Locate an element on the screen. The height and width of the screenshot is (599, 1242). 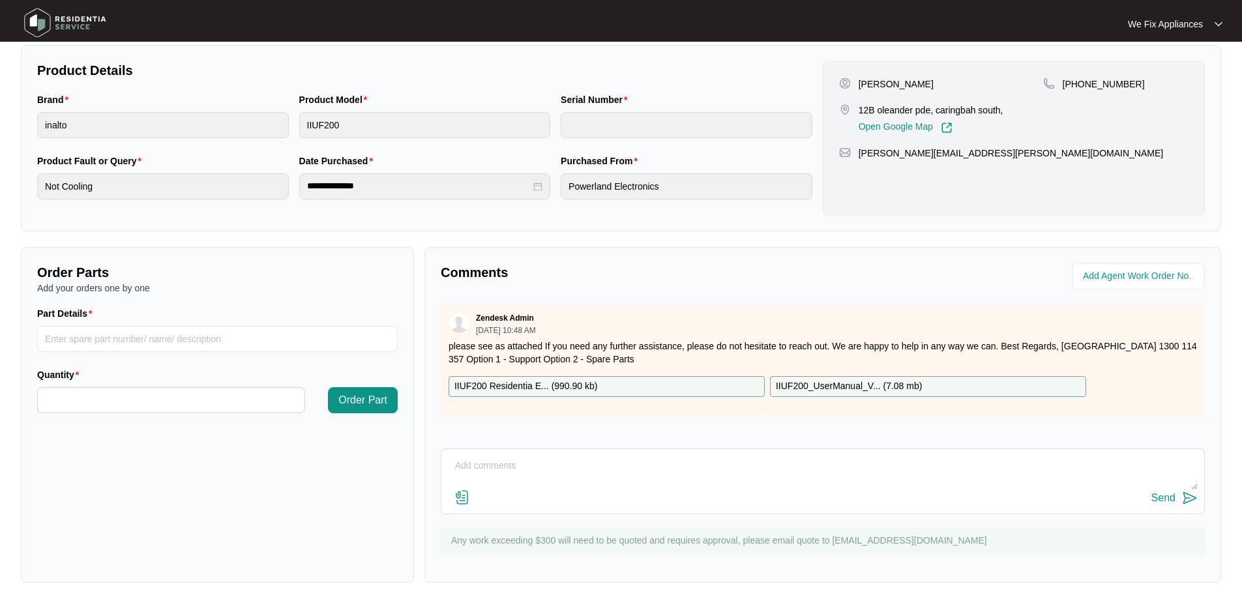
p: IIUF200_UserManual_V... ( 7.08 mb ) is located at coordinates (849, 386).